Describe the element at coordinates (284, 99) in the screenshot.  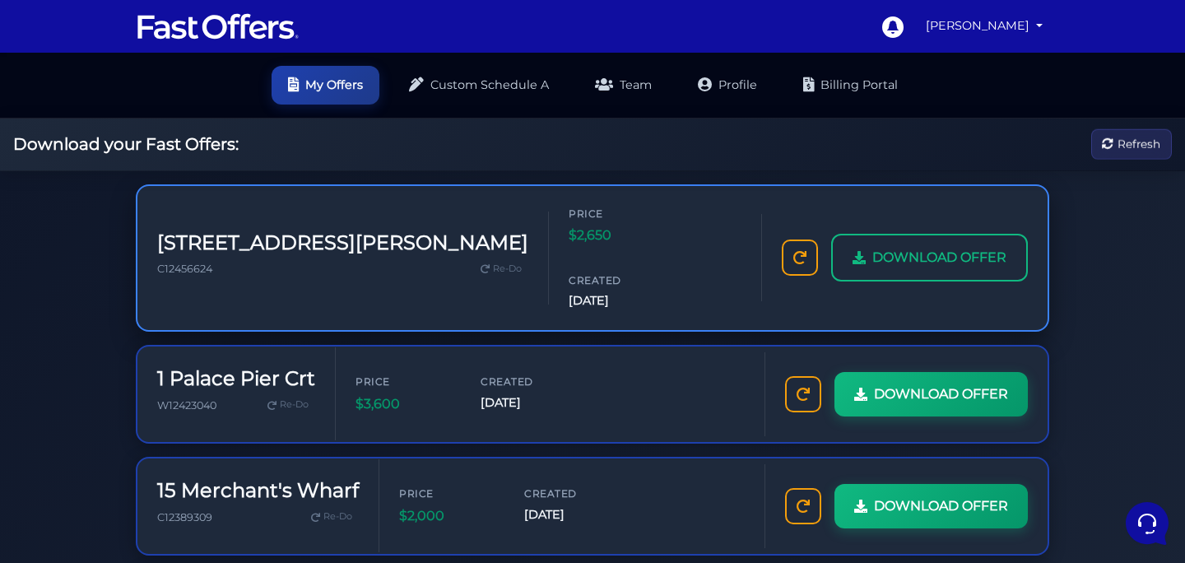
I see `a: See all` at that location.